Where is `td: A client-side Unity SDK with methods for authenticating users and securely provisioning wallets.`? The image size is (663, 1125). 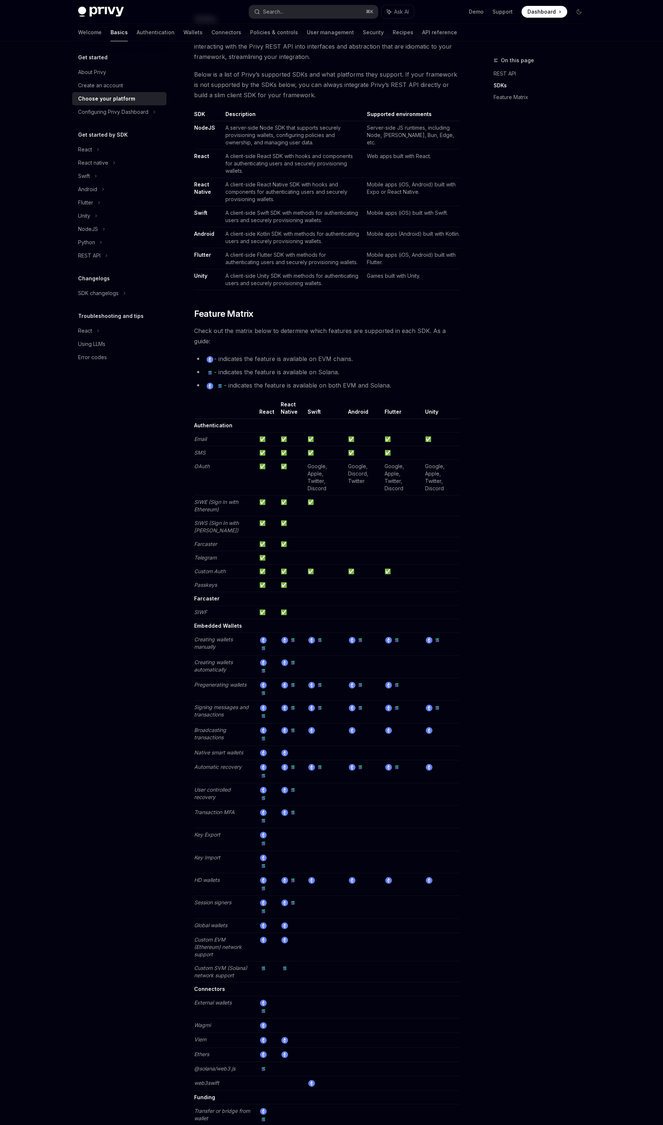 td: A client-side Unity SDK with methods for authenticating users and securely provisioning wallets. is located at coordinates (293, 280).